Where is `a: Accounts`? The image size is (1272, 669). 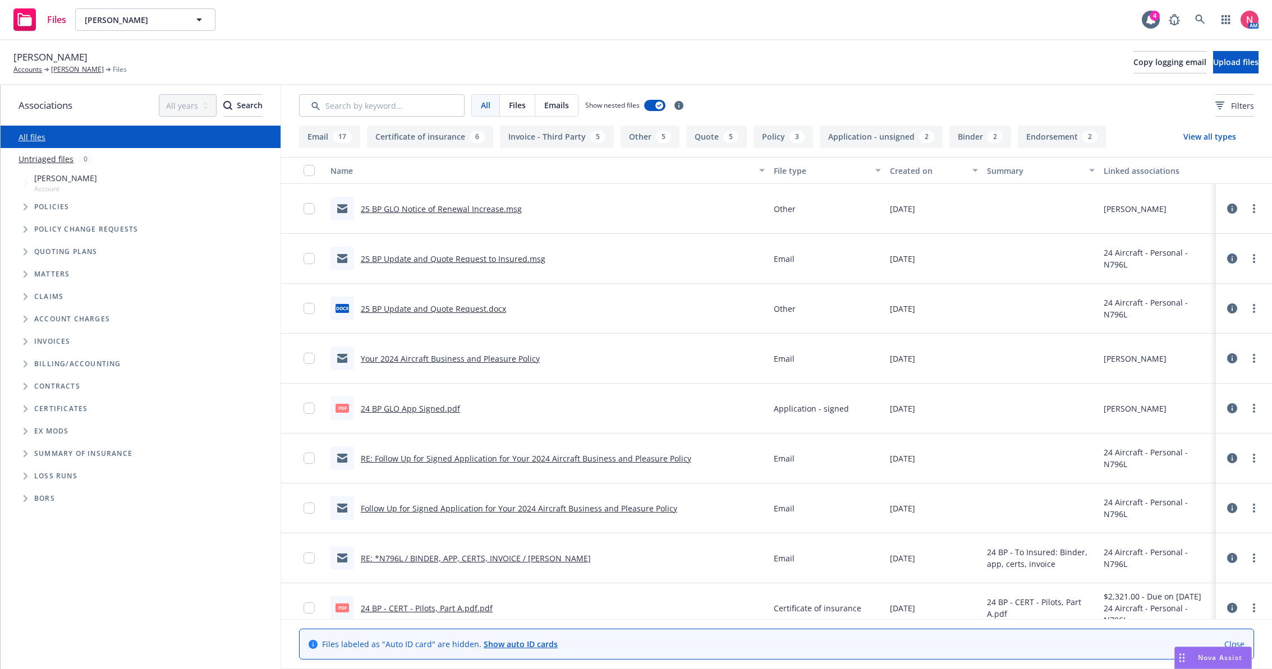 a: Accounts is located at coordinates (27, 70).